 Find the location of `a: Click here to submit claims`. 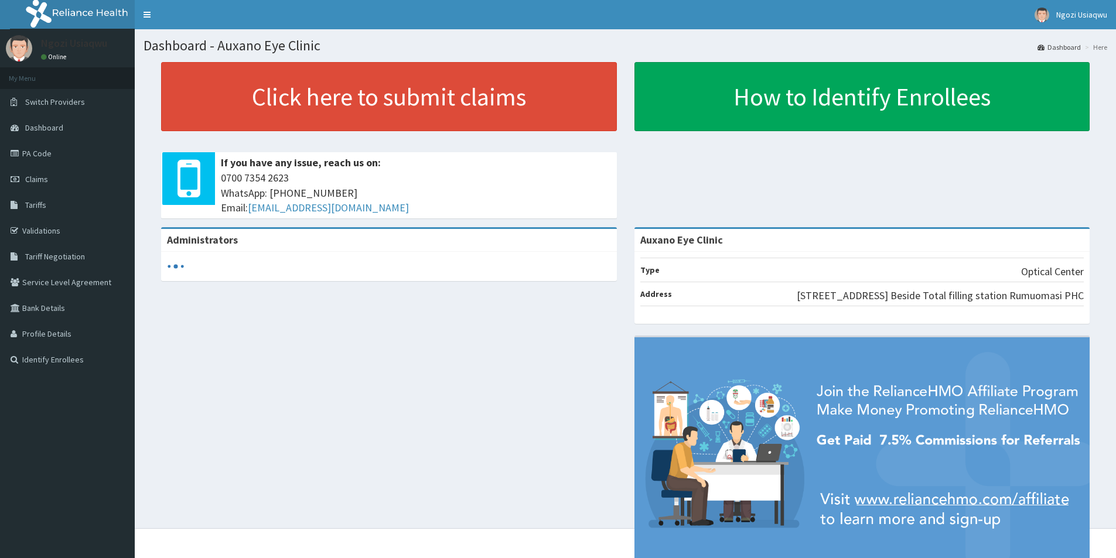

a: Click here to submit claims is located at coordinates (389, 97).